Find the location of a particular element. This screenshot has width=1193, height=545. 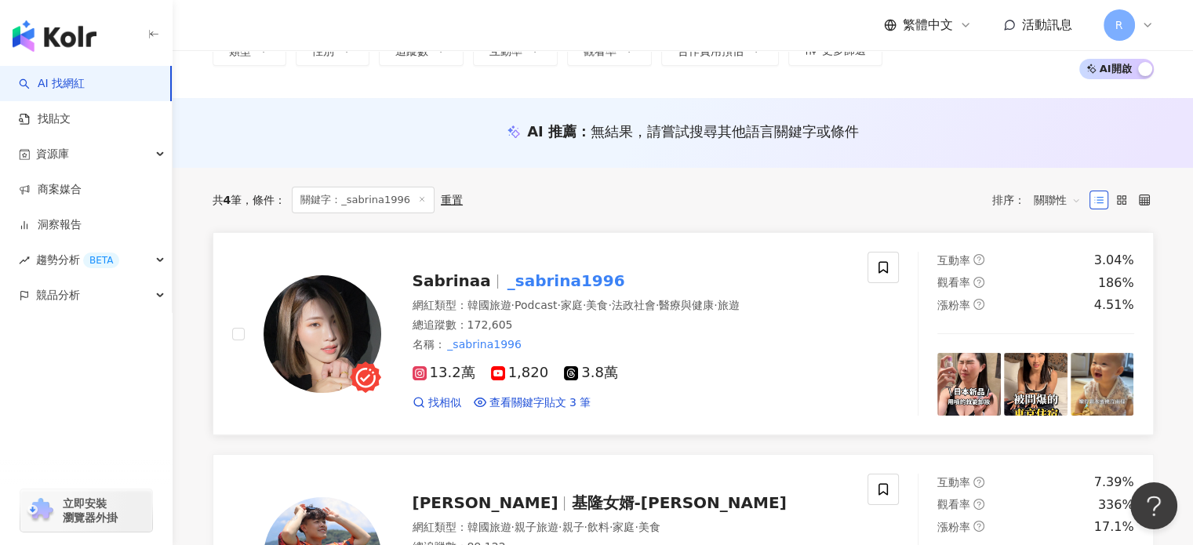

span: Sabrinaa is located at coordinates (452, 281).